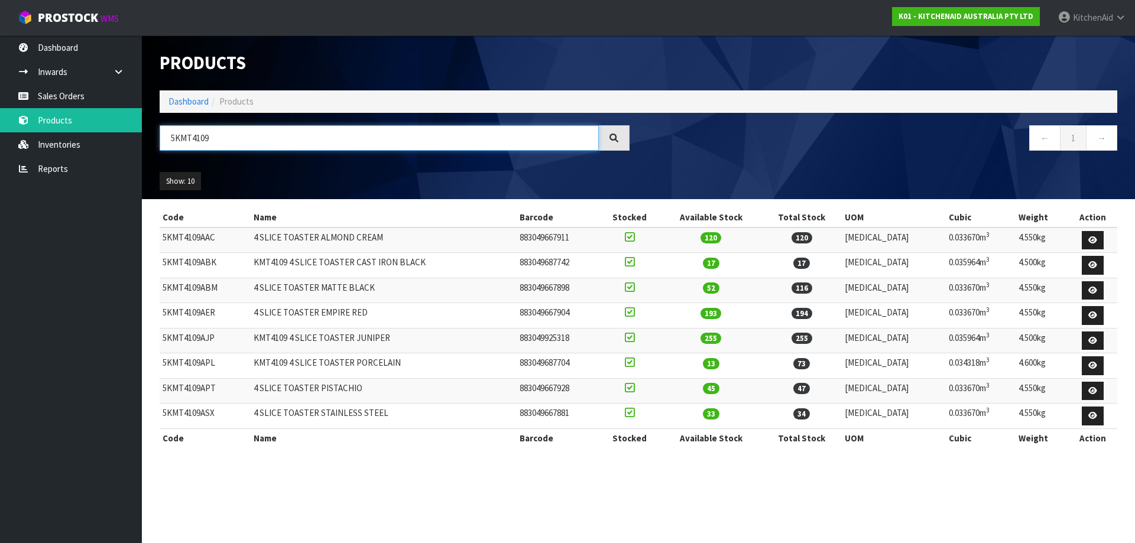 The image size is (1135, 543). Describe the element at coordinates (236, 101) in the screenshot. I see `span: Products` at that location.